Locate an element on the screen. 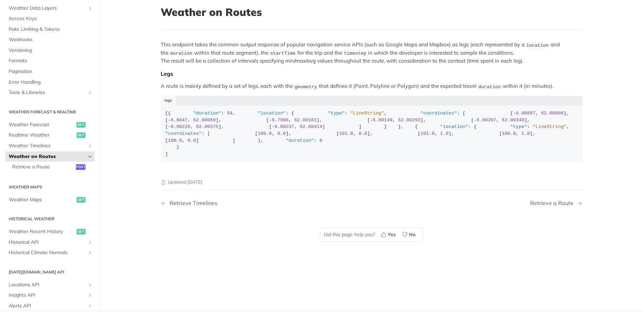 Image resolution: width=643 pixels, height=315 pixels. a: Tools & LibrariesShow subpages for Tools & Libraries is located at coordinates (50, 93).